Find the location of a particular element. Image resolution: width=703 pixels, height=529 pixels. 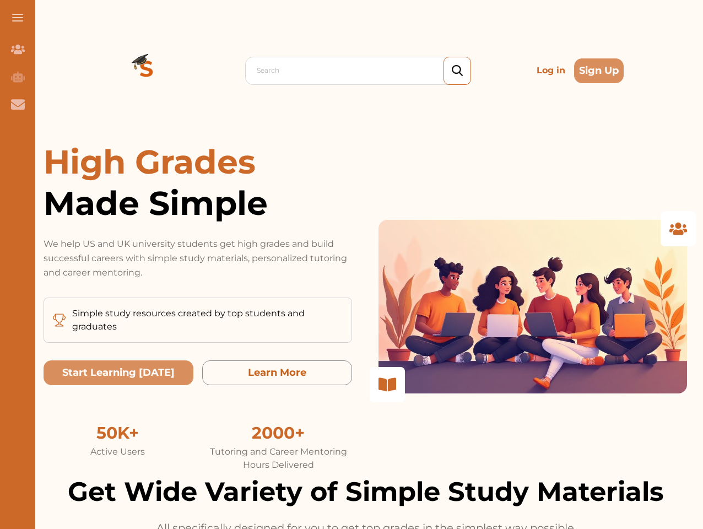

button: Start Learning Today is located at coordinates (118, 372).